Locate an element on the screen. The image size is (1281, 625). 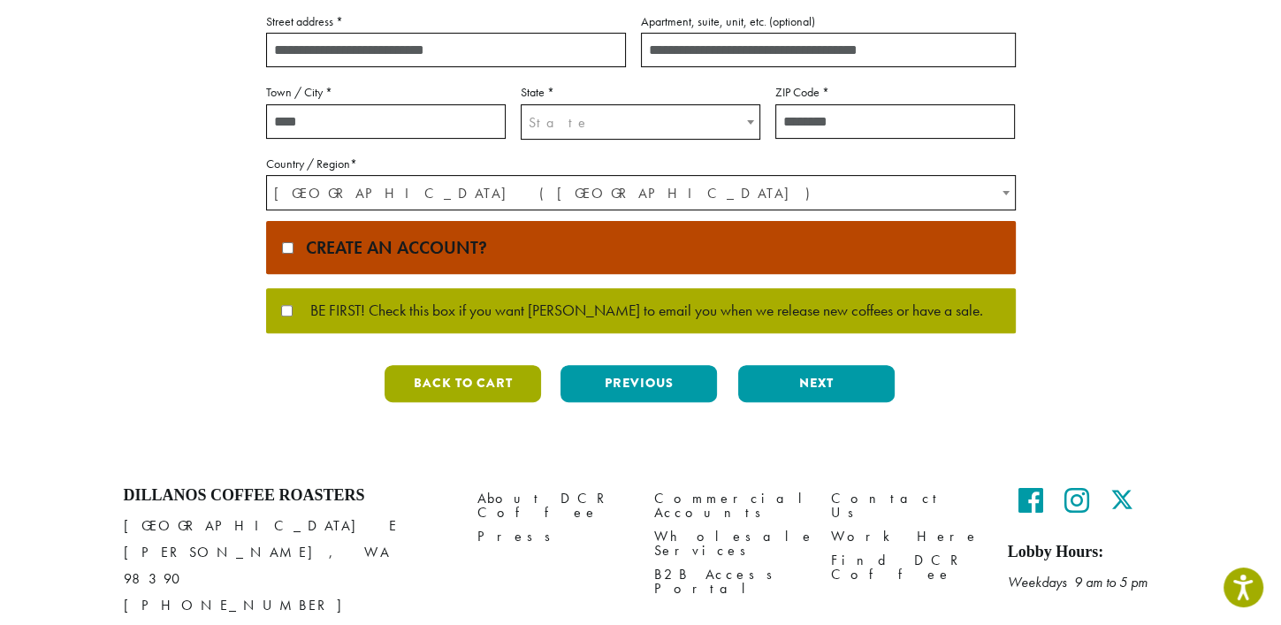
label: Apartment, suite, unit, etc. is located at coordinates (828, 21).